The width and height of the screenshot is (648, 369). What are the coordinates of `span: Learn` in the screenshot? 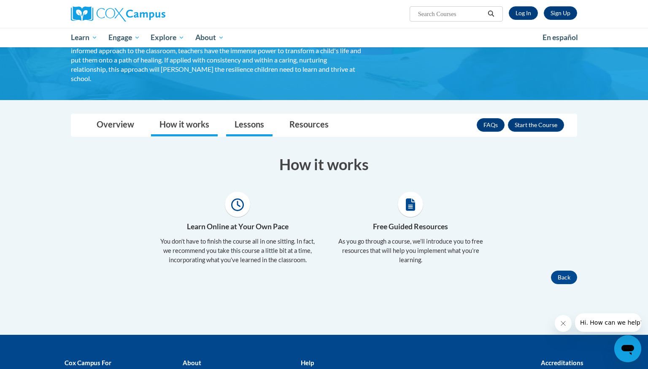 It's located at (84, 38).